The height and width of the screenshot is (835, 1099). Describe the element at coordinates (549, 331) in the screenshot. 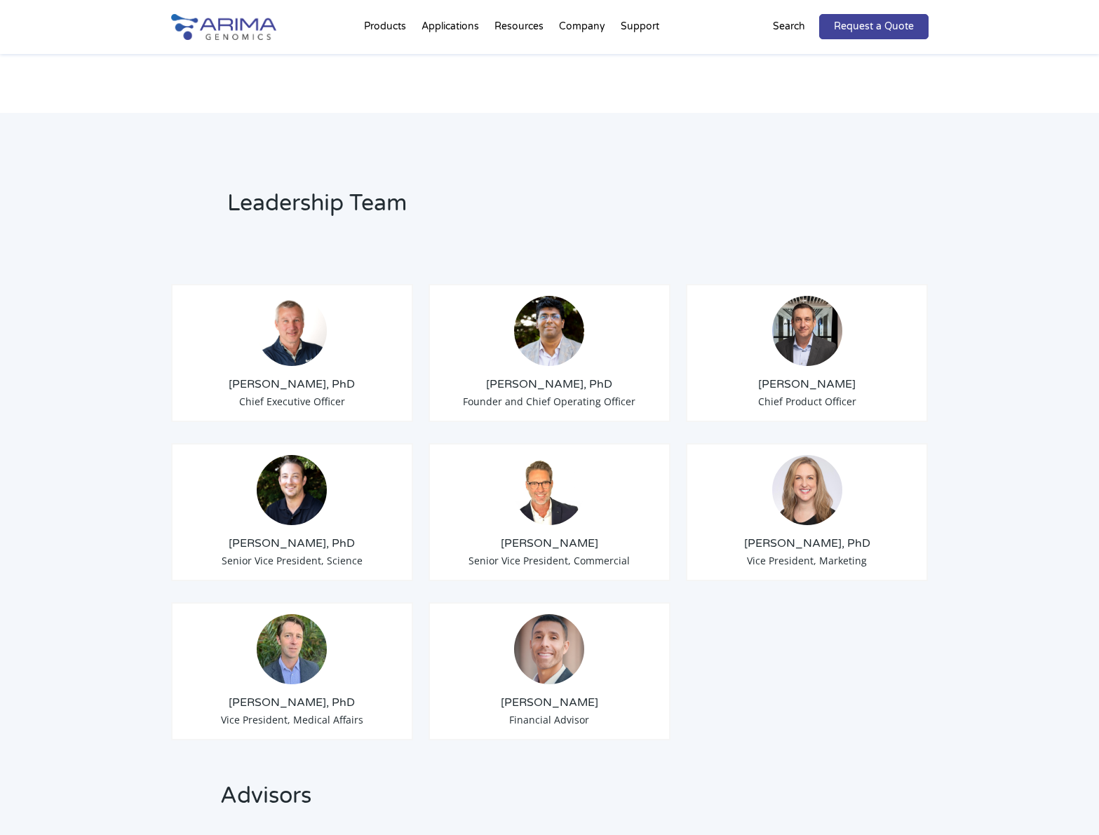

I see `img: Sid-Selvaraj_Arima-Genomics.png` at that location.